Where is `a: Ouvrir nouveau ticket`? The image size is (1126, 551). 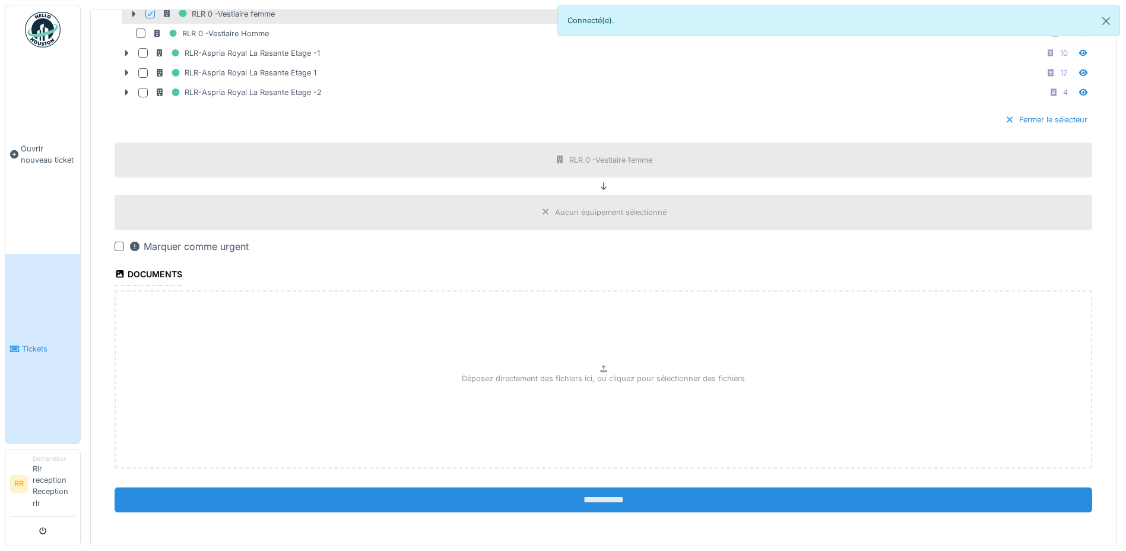 a: Ouvrir nouveau ticket is located at coordinates (43, 154).